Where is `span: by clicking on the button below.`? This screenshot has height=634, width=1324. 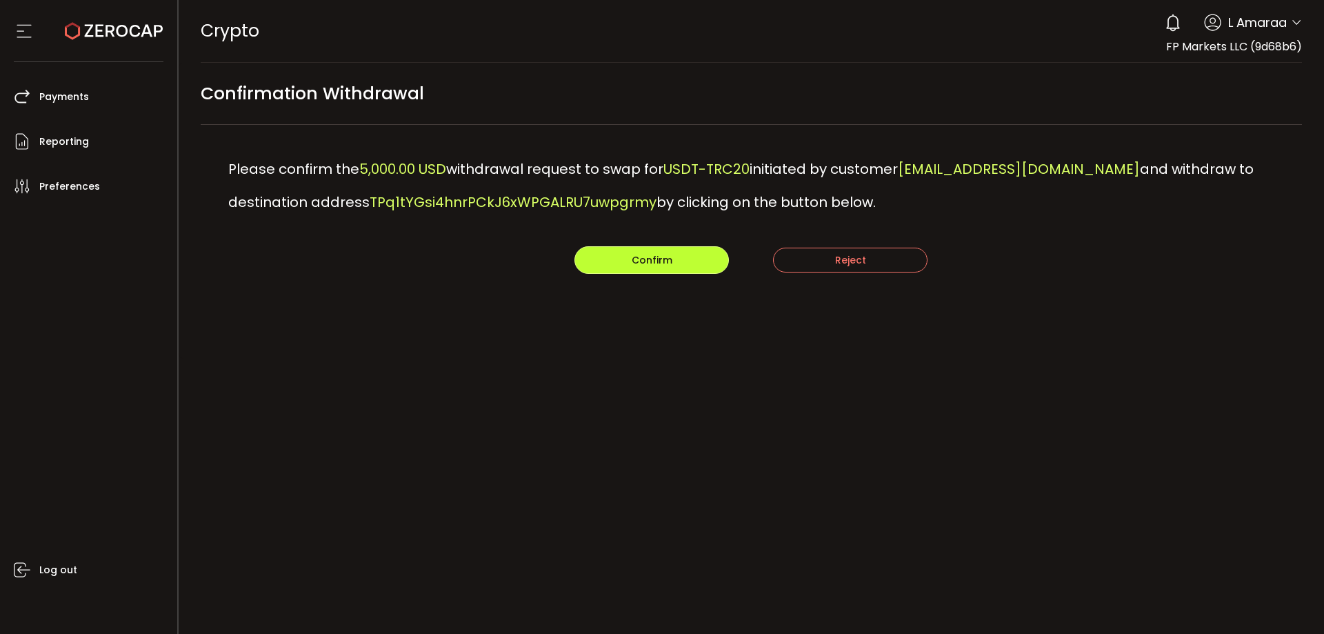 span: by clicking on the button below. is located at coordinates (766, 202).